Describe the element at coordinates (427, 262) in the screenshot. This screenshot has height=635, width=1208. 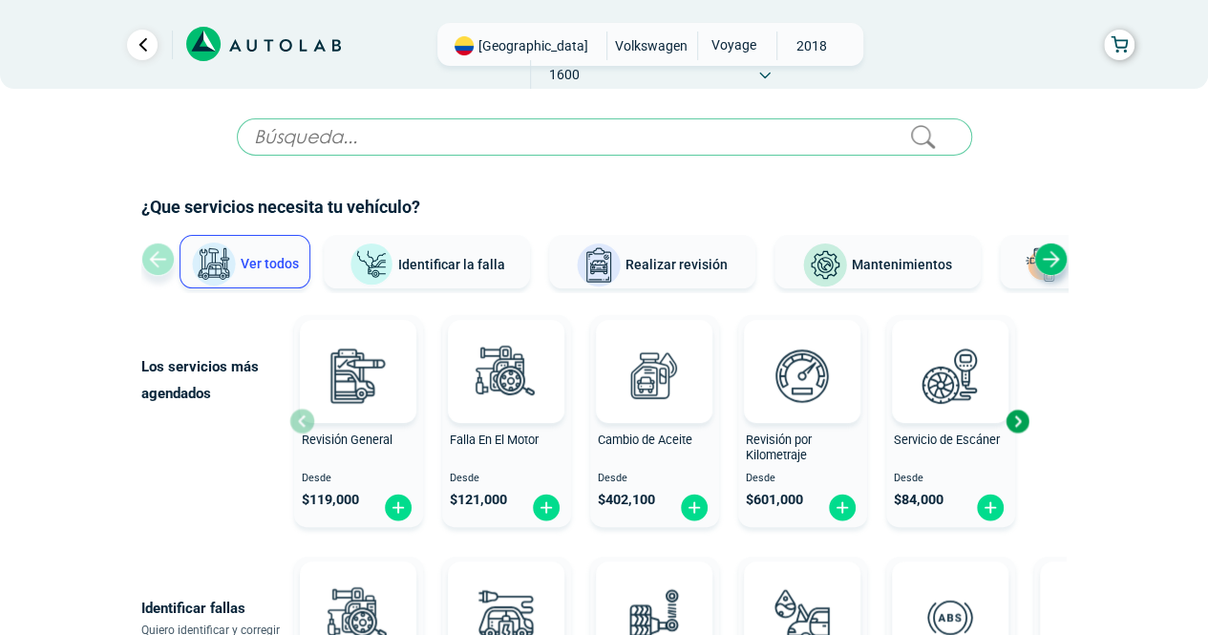
I see `button: Identificar la falla` at that location.